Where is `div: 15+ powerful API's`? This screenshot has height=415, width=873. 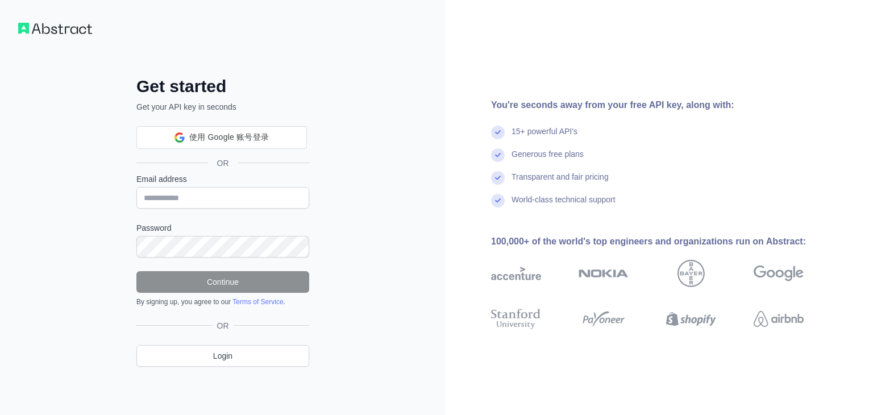
div: 15+ powerful API's is located at coordinates (544, 137).